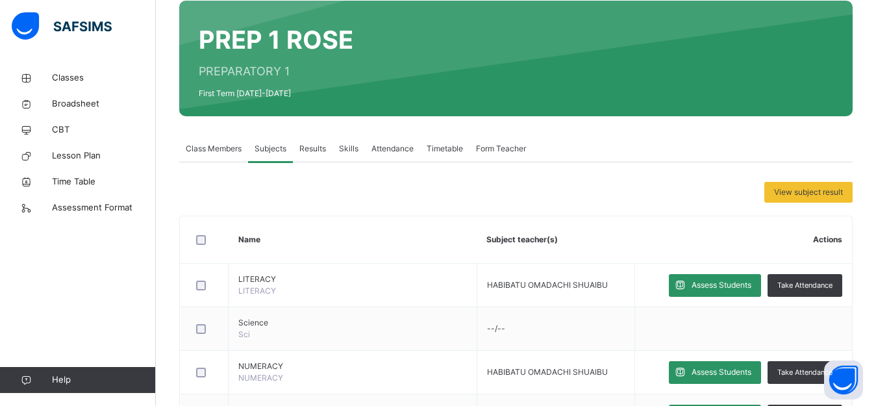  What do you see at coordinates (104, 78) in the screenshot?
I see `span: Classes` at bounding box center [104, 78].